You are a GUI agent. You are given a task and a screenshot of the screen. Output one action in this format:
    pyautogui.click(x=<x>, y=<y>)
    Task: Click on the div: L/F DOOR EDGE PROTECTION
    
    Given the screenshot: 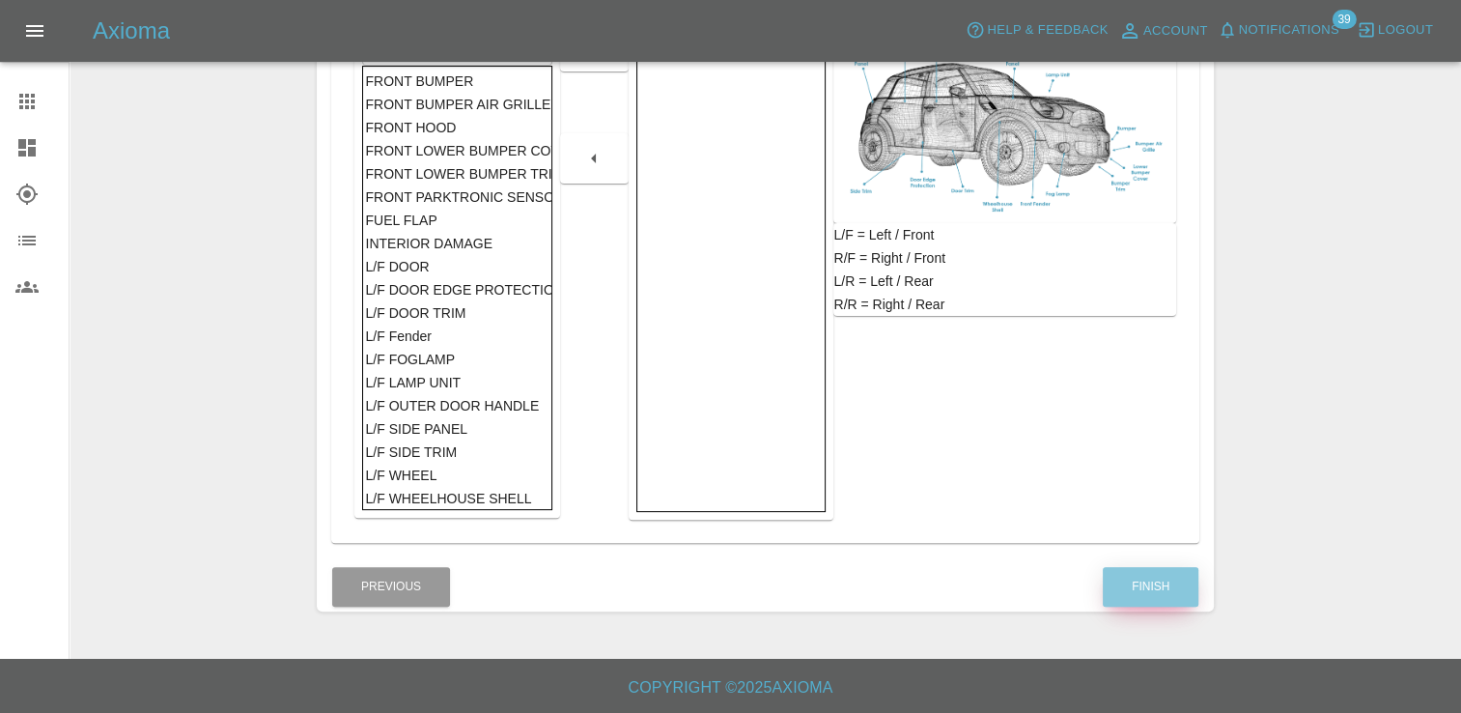 What is the action you would take?
    pyautogui.click(x=457, y=290)
    